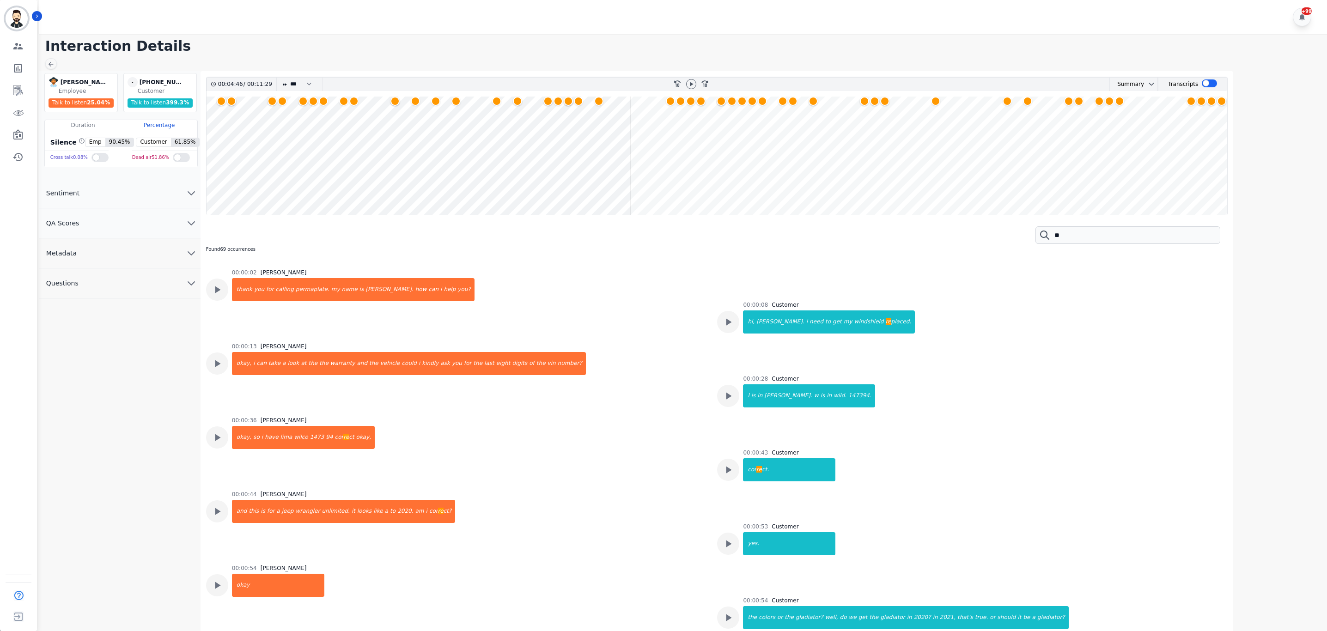 This screenshot has height=631, width=1327. I want to click on div: do, so click(843, 618).